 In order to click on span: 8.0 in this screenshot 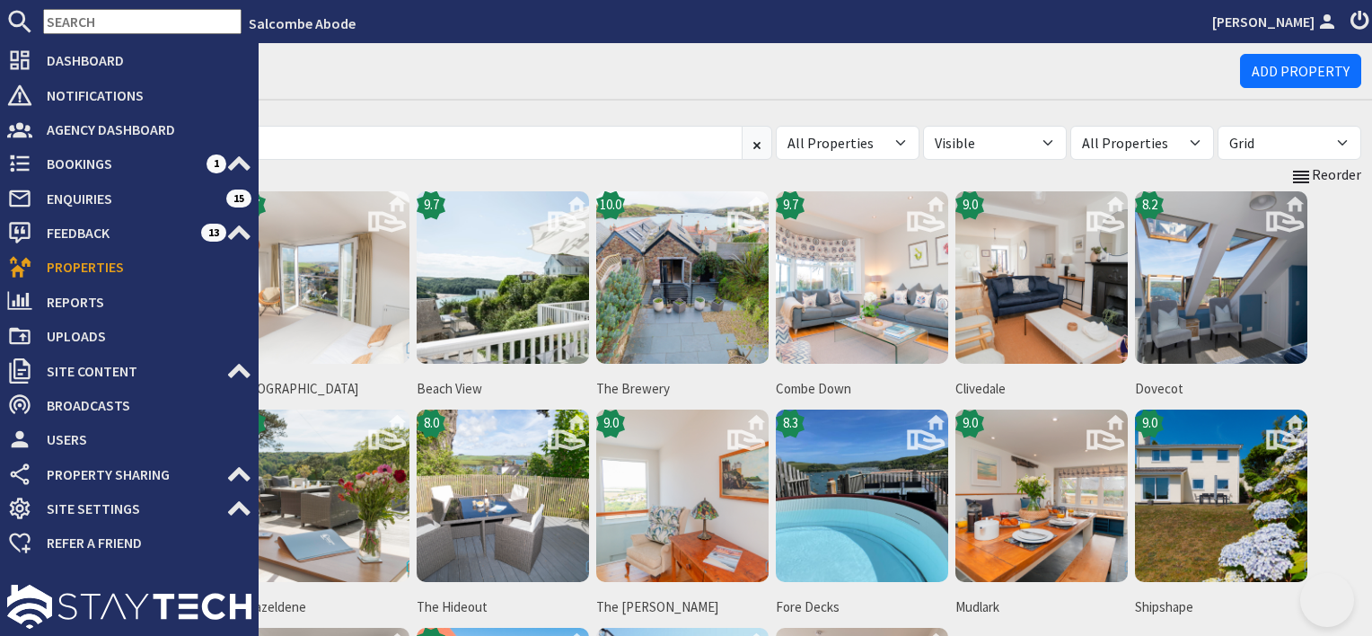, I will do `click(431, 423)`.